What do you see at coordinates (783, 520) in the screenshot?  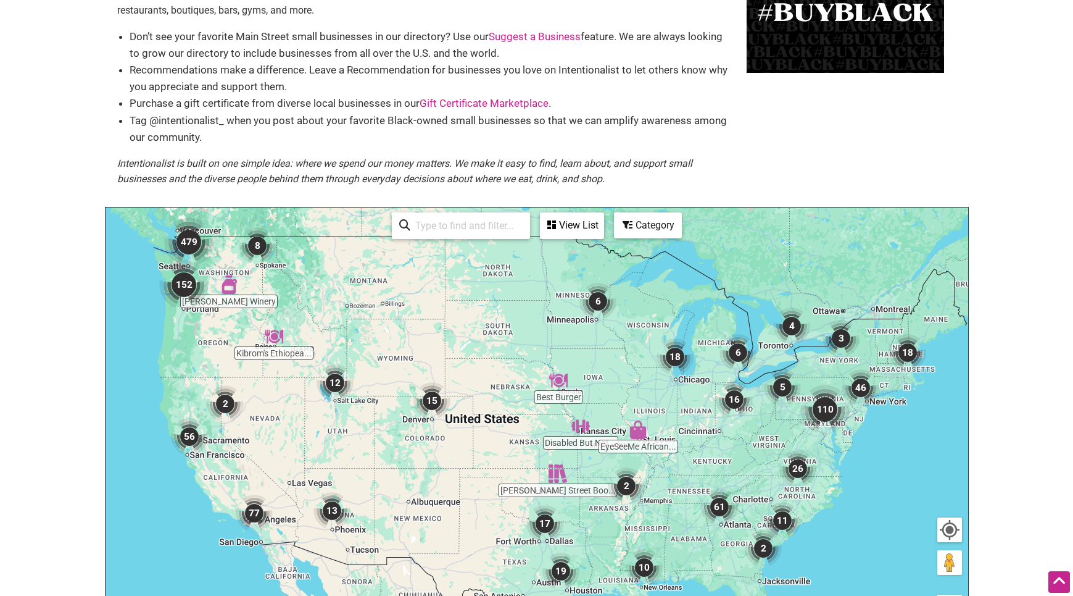 I see `div: 11` at bounding box center [783, 520].